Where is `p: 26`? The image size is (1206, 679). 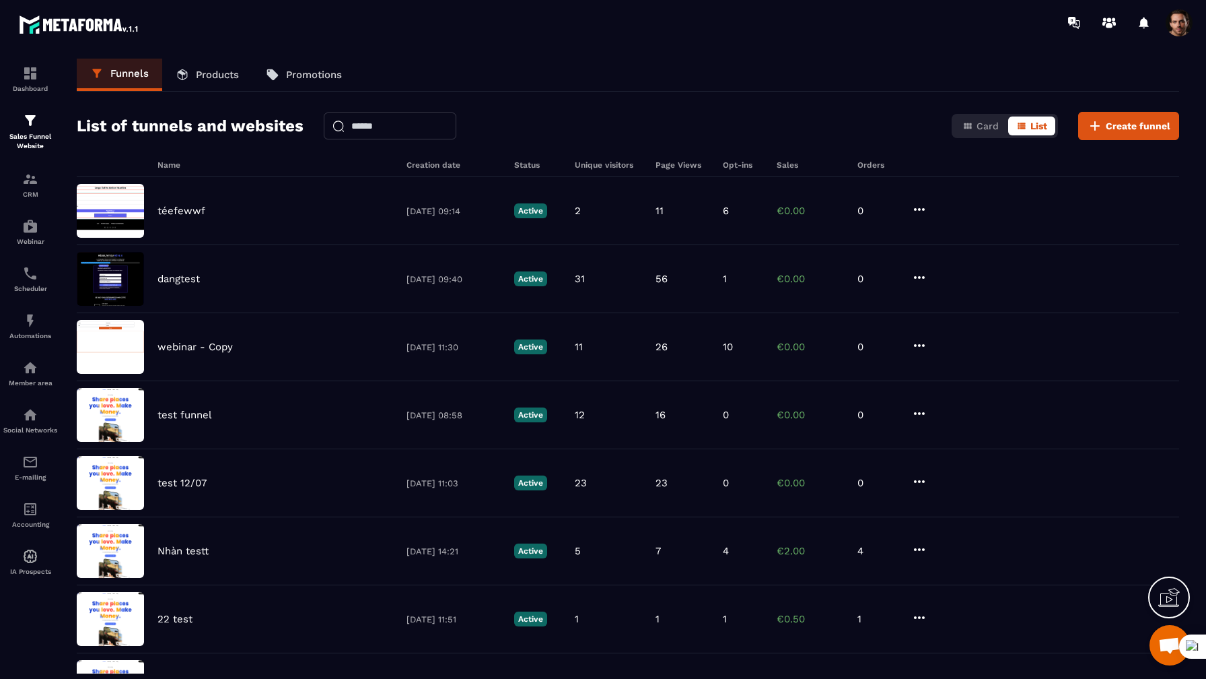
p: 26 is located at coordinates (662, 347).